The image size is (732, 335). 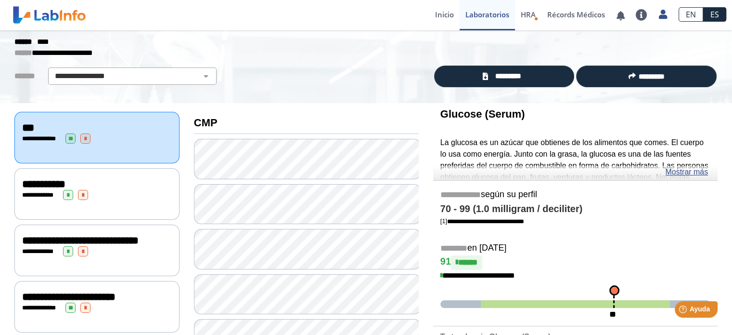 What do you see at coordinates (206, 122) in the screenshot?
I see `b: CMP` at bounding box center [206, 122].